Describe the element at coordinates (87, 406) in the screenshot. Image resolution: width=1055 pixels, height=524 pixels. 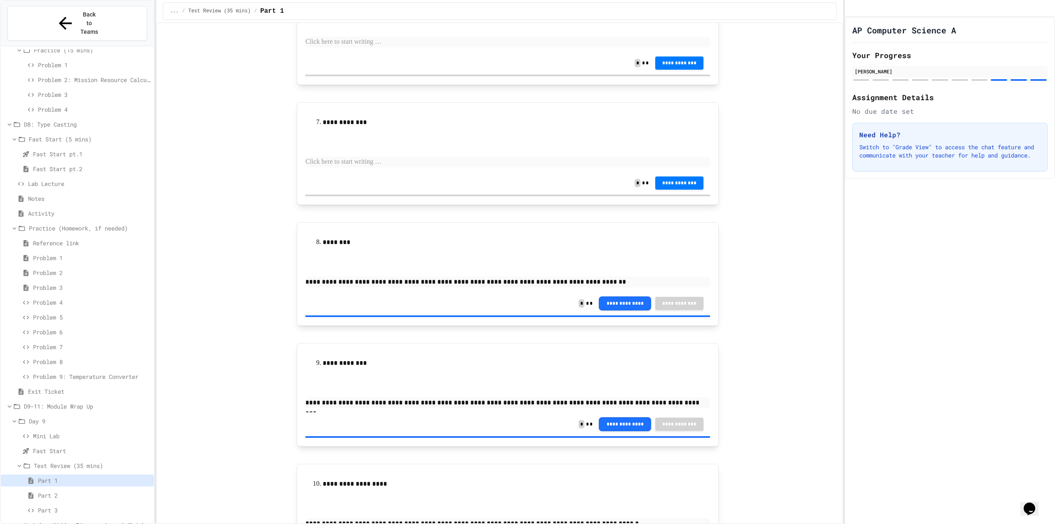
I see `span: D9-11: Module Wrap Up` at that location.